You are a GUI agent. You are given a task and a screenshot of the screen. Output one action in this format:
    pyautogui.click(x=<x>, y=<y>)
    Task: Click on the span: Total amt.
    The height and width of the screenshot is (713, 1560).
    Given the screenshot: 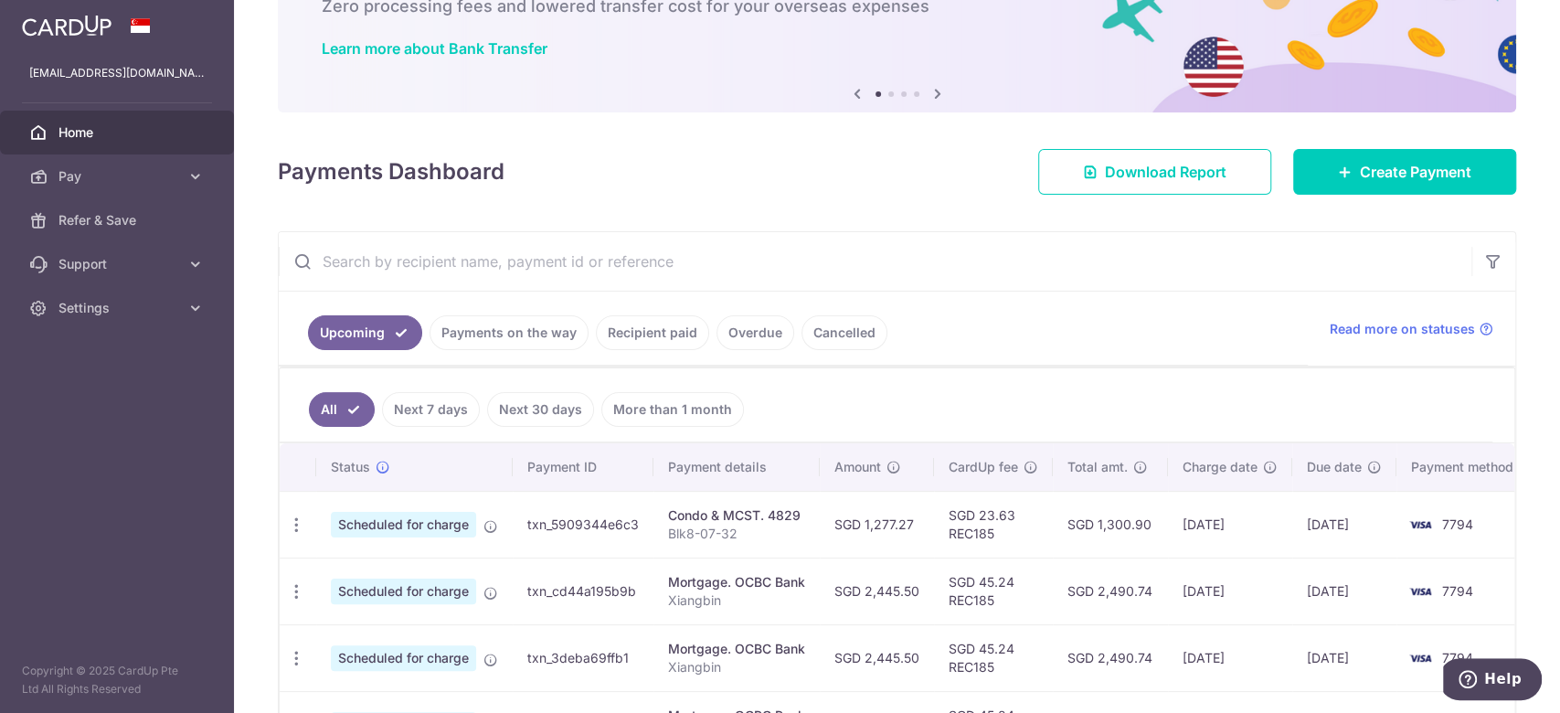 What is the action you would take?
    pyautogui.click(x=1097, y=467)
    